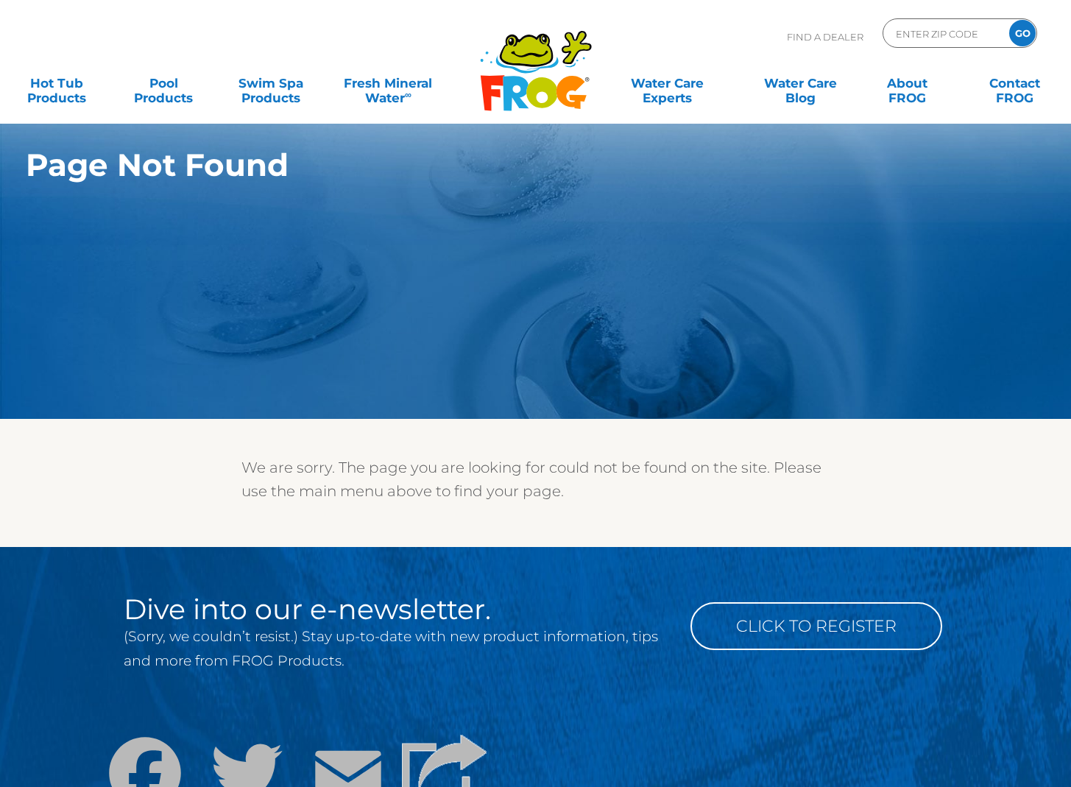  What do you see at coordinates (396, 649) in the screenshot?
I see `p: (Sorry, we couldn’t resist.) Stay up-to-date with new product information, tips and more from FRO...` at bounding box center [396, 649].